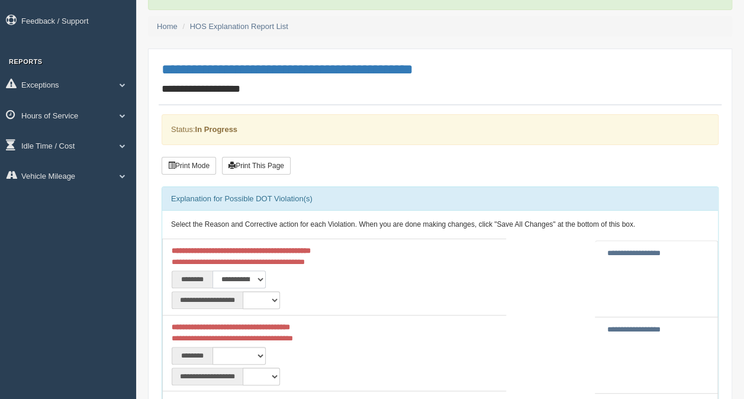 Image resolution: width=744 pixels, height=399 pixels. Describe the element at coordinates (239, 26) in the screenshot. I see `a: HOS Explanation Report List` at that location.